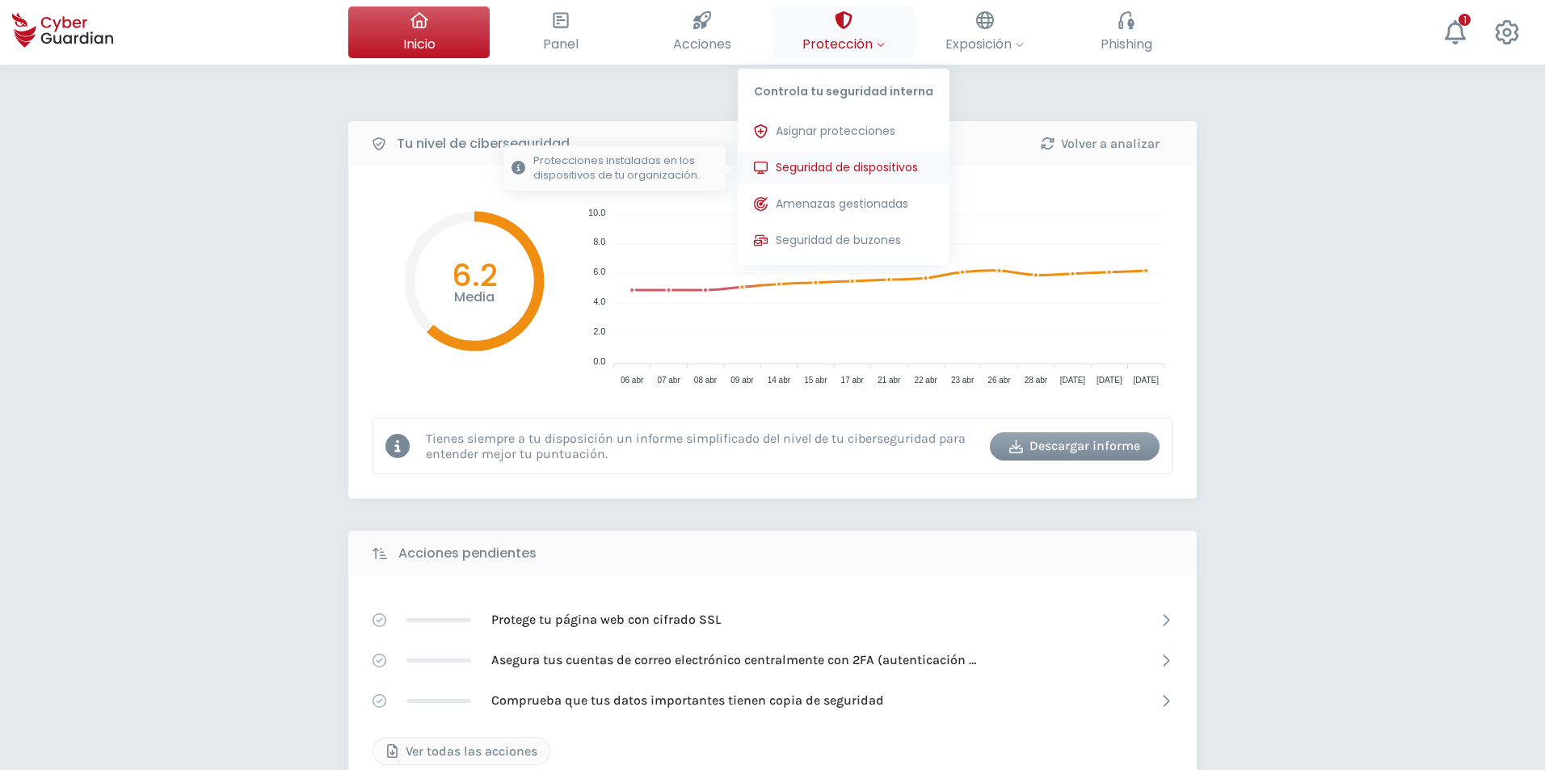 The width and height of the screenshot is (1545, 770). I want to click on tspan: 6.0, so click(599, 271).